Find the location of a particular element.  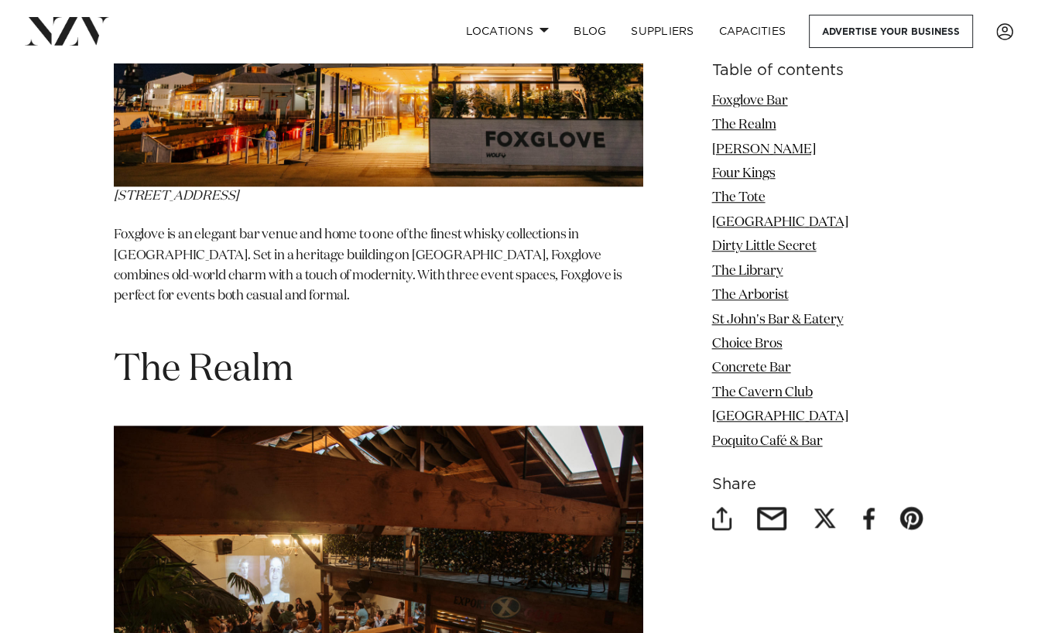

img: nzv-logo.png is located at coordinates (67, 31).